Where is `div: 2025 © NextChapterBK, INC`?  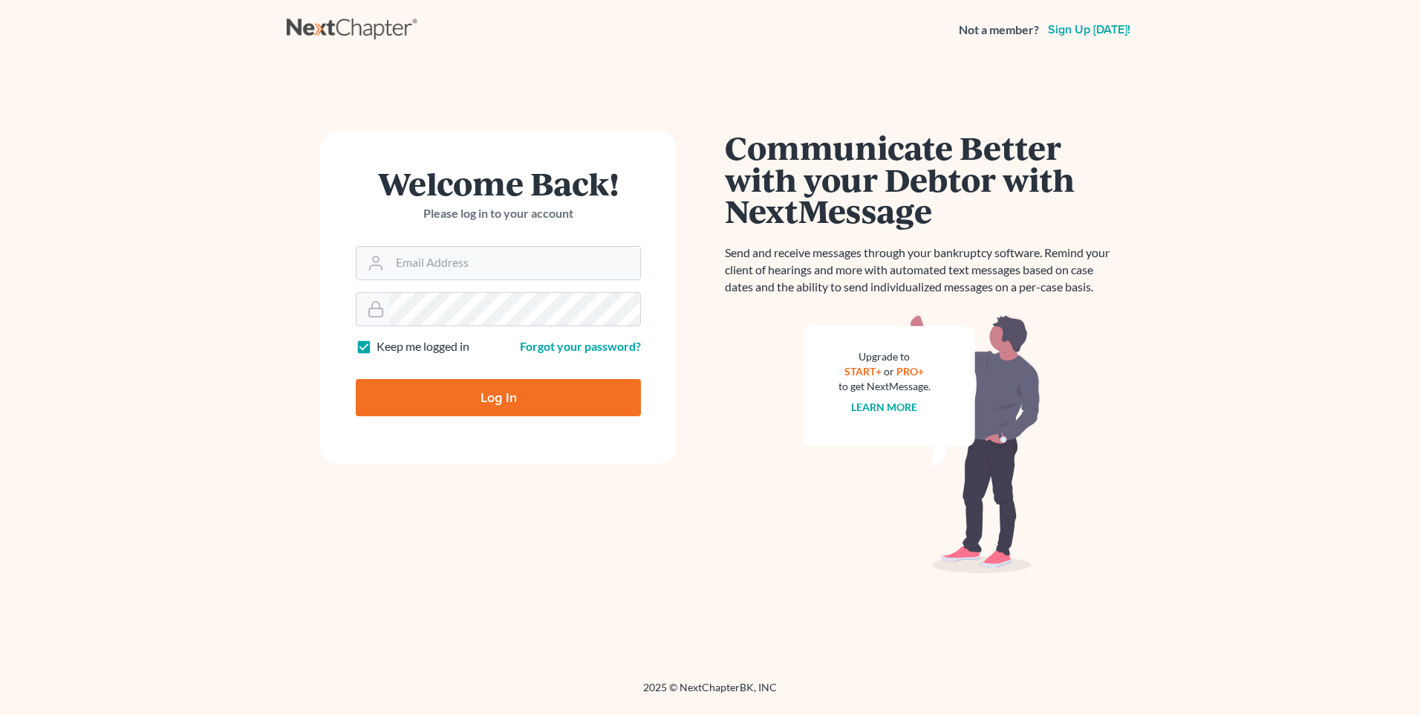
div: 2025 © NextChapterBK, INC is located at coordinates (710, 693).